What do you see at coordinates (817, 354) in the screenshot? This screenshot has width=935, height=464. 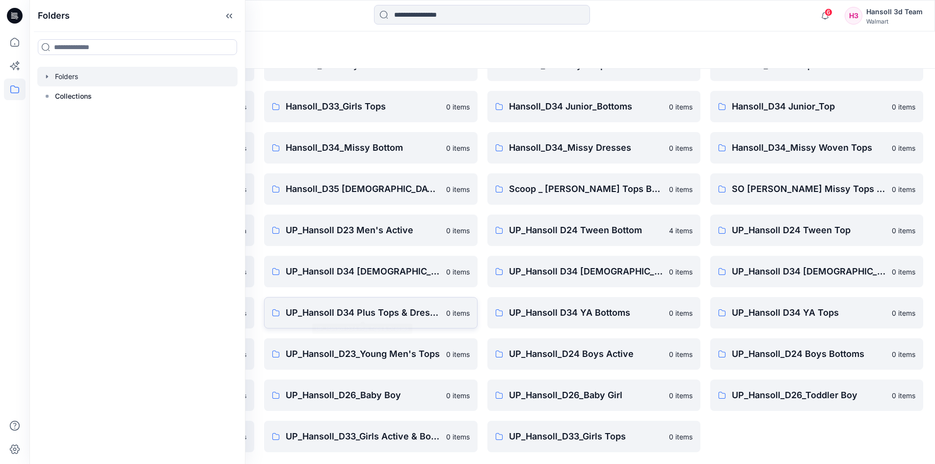 I see `a: UP_Hansoll_D24 Boys Bottoms0 items` at bounding box center [817, 354].